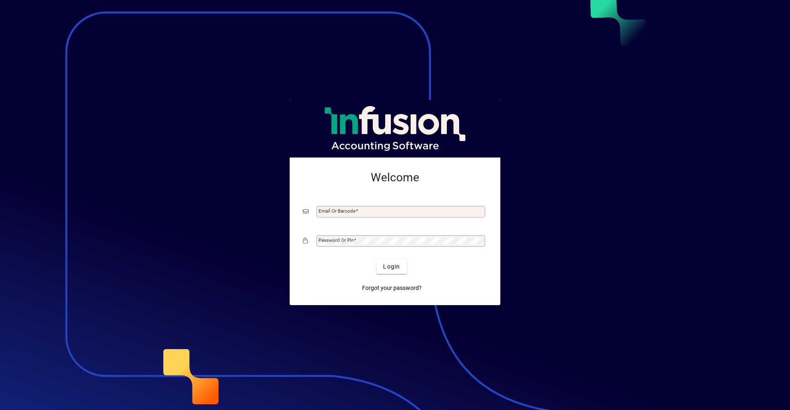  I want to click on span: Login, so click(391, 267).